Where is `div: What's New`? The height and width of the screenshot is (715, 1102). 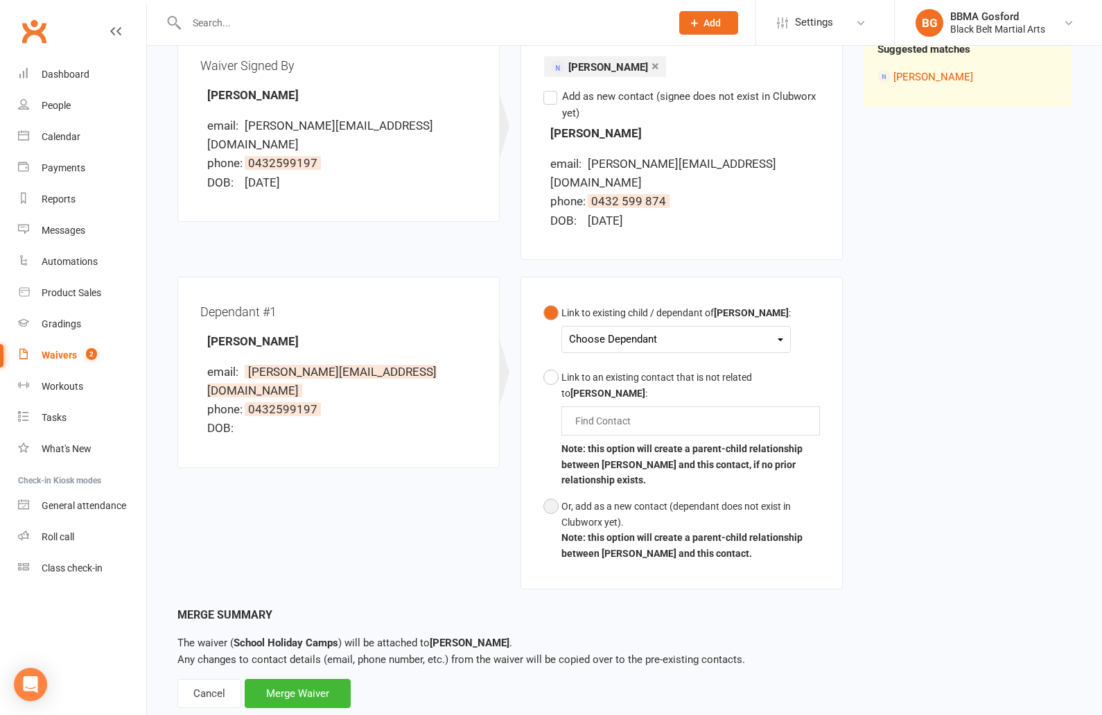 div: What's New is located at coordinates (67, 448).